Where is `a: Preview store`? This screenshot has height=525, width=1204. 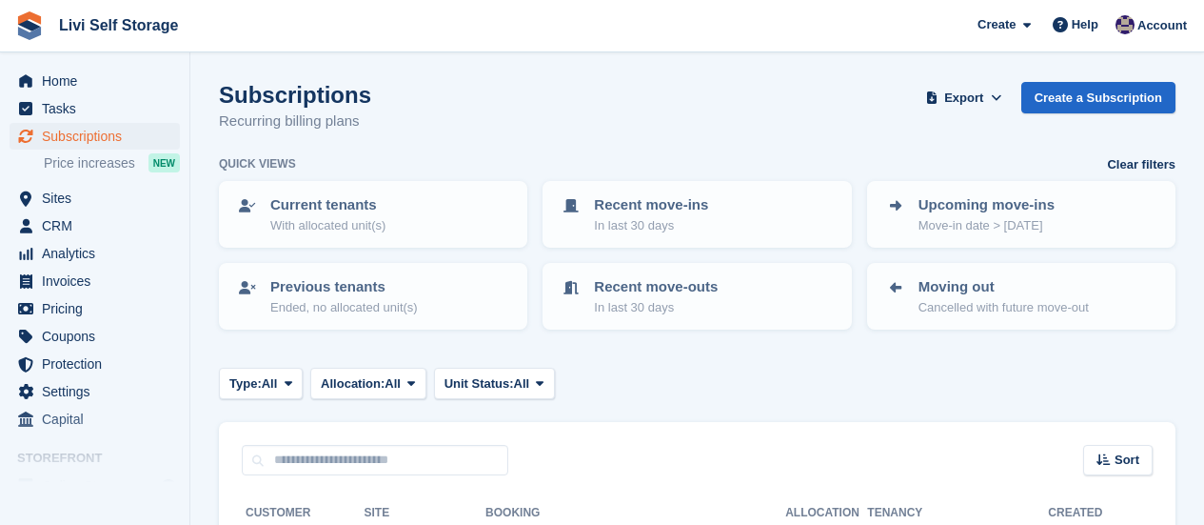 a: Preview store is located at coordinates (169, 486).